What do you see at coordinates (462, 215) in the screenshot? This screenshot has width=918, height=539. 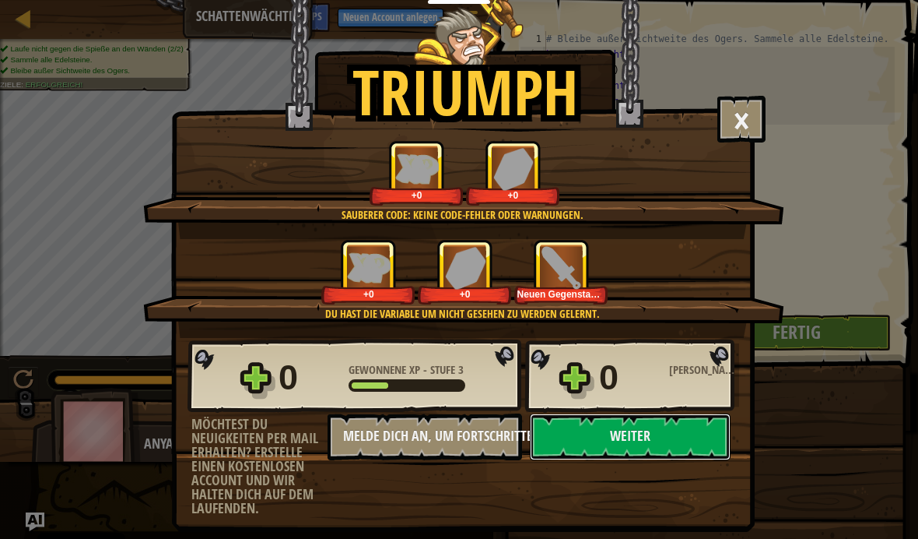 I see `div: Sauberer Code: keine Code-Fehler oder Warnungen.` at bounding box center [462, 215].